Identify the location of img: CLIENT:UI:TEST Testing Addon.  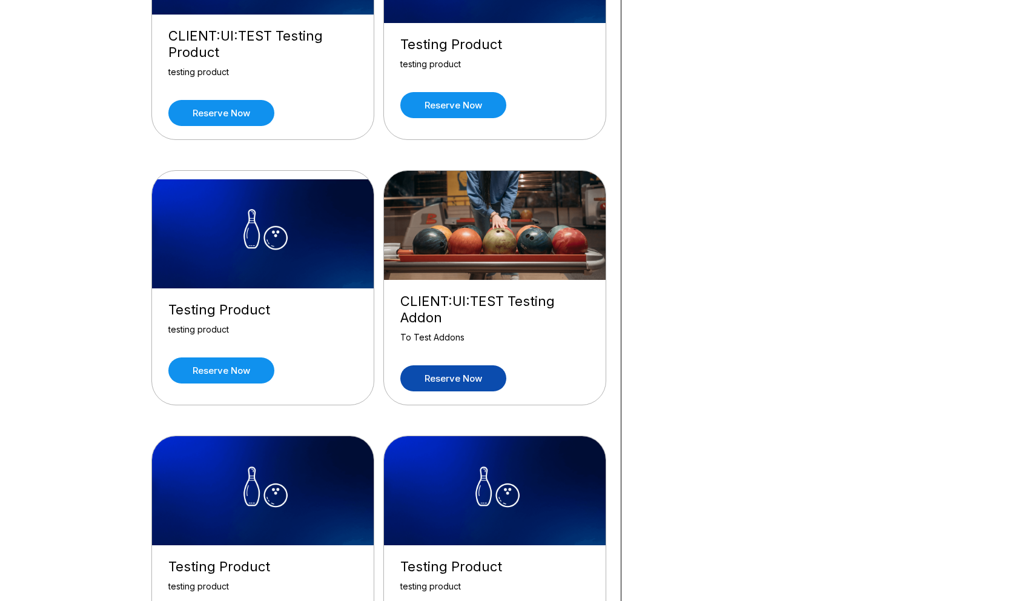
(495, 225).